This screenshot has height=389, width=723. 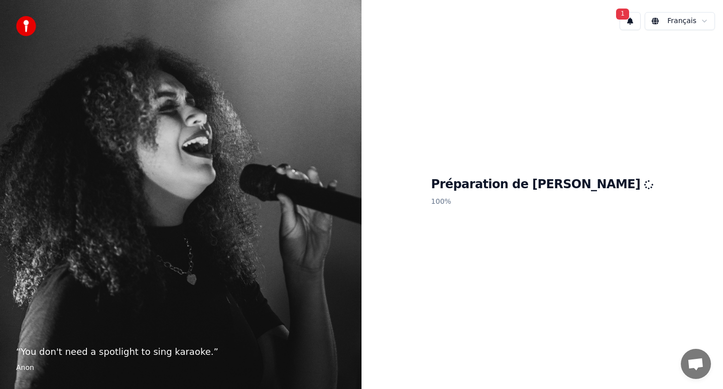 I want to click on img: youka, so click(x=26, y=26).